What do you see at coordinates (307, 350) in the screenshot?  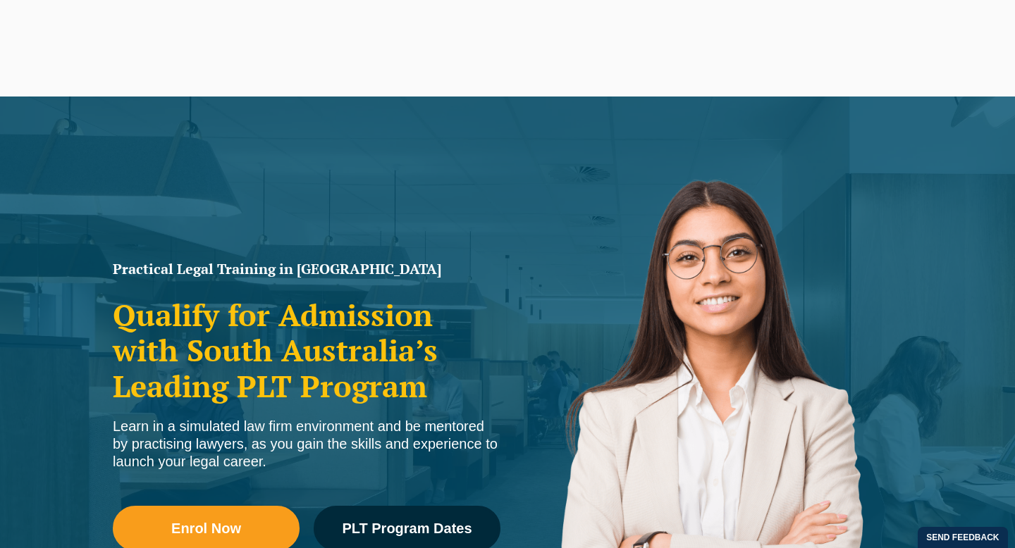 I see `h2: Qualify for Admission with South Australia’s Leading PLT Program` at bounding box center [307, 350].